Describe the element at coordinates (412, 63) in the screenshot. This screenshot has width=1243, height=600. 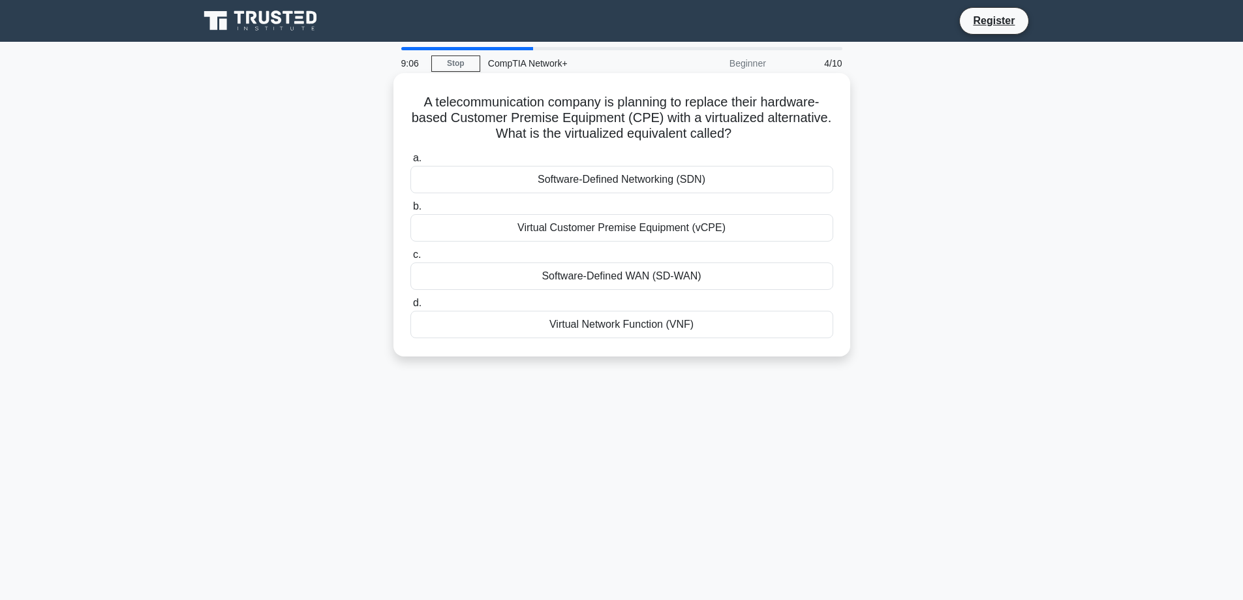
I see `div: 9:06` at that location.